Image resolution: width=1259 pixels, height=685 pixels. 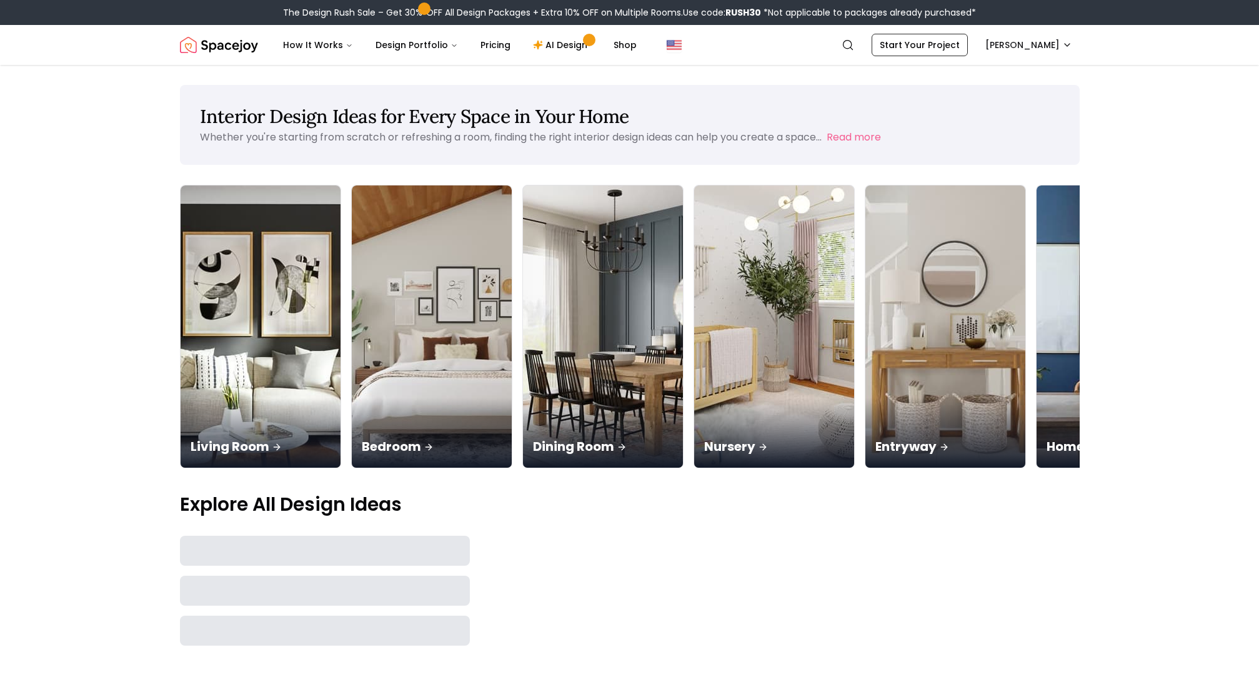 What do you see at coordinates (260, 327) in the screenshot?
I see `img: Living Room` at bounding box center [260, 327].